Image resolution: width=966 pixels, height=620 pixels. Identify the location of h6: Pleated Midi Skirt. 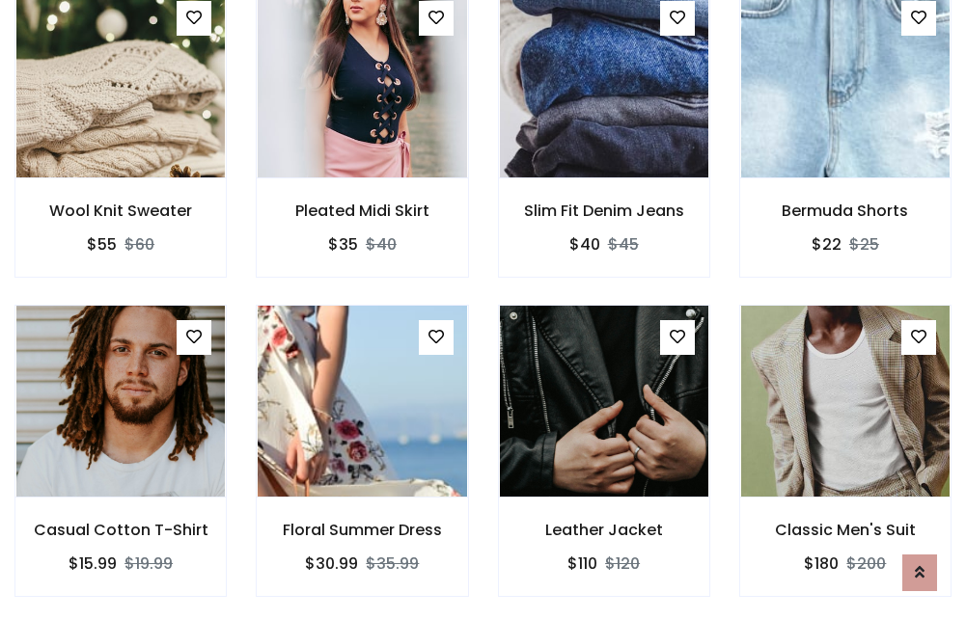
(362, 210).